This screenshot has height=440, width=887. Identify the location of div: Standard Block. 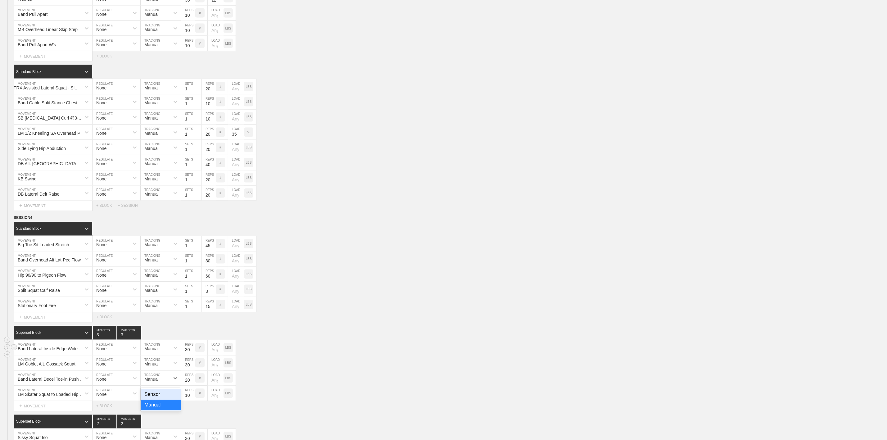
(29, 72).